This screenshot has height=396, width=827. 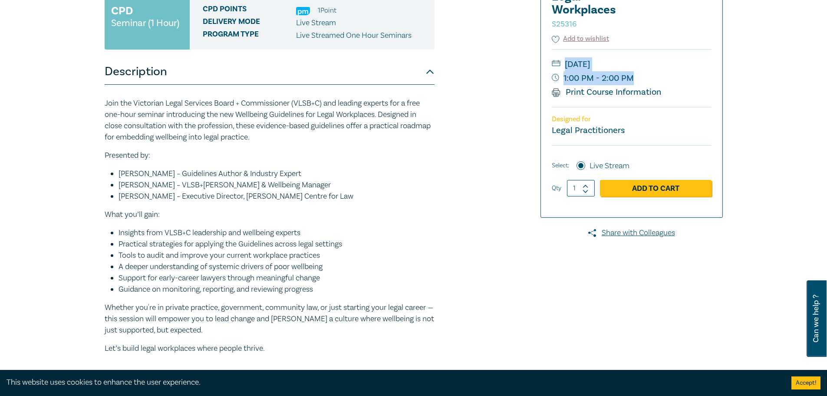 What do you see at coordinates (656, 188) in the screenshot?
I see `a: Add to Cart` at bounding box center [656, 188].